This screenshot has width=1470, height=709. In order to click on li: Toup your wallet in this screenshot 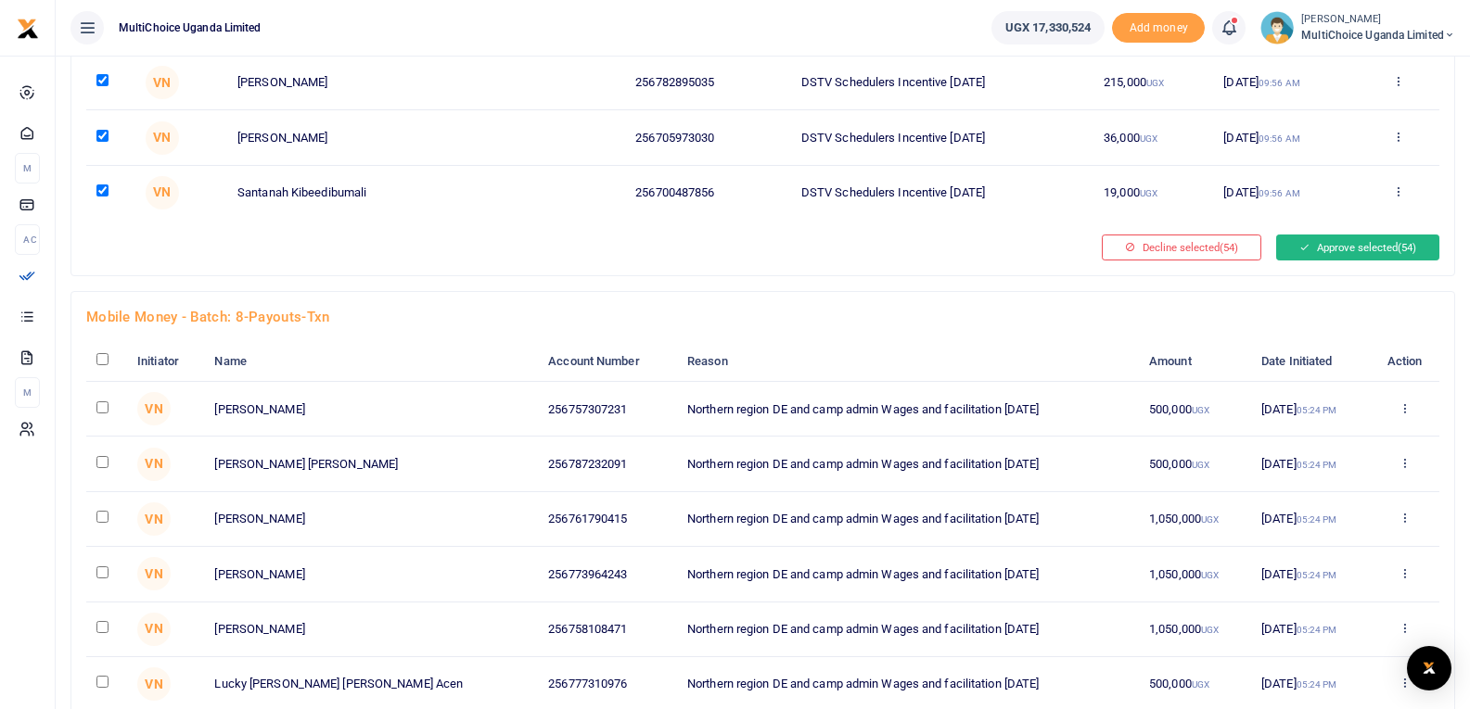, I will do `click(1158, 28)`.